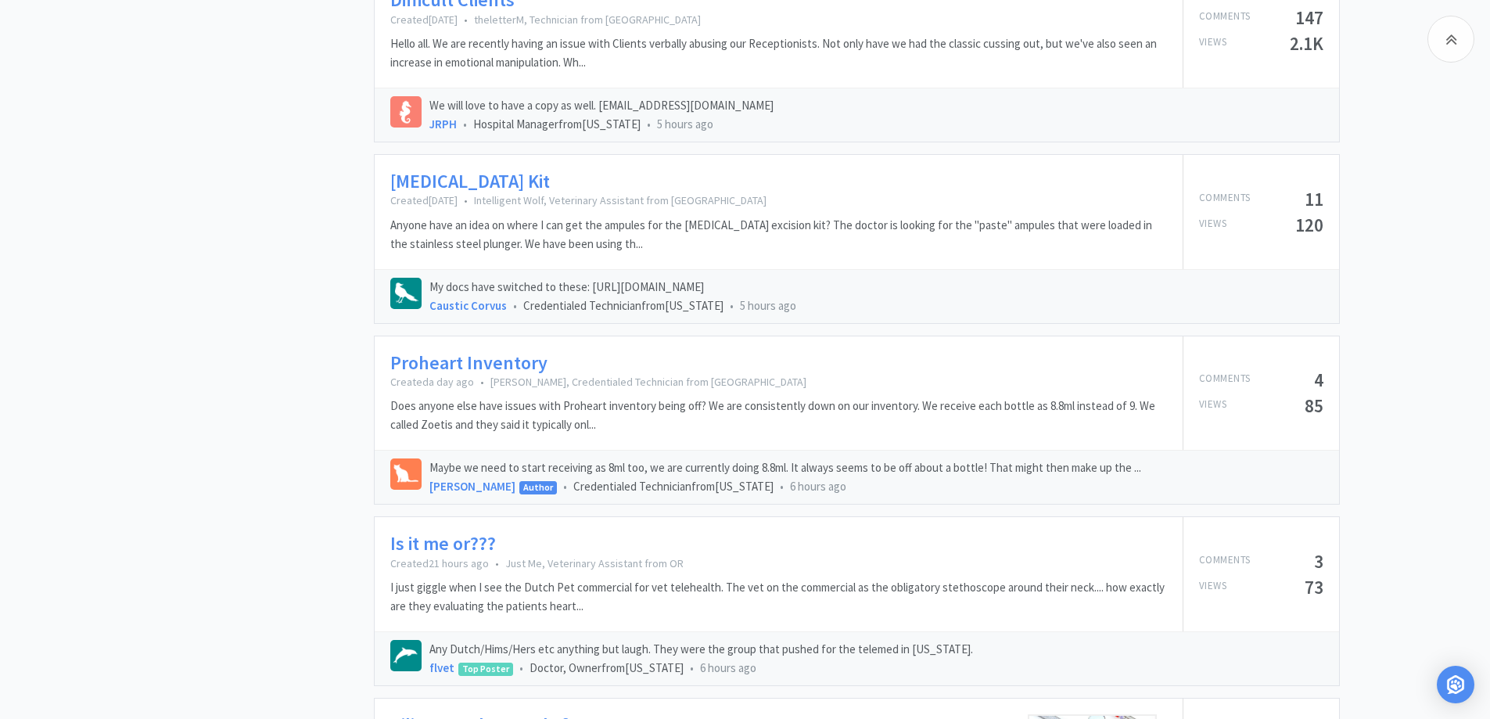  I want to click on span: Top Poster, so click(486, 669).